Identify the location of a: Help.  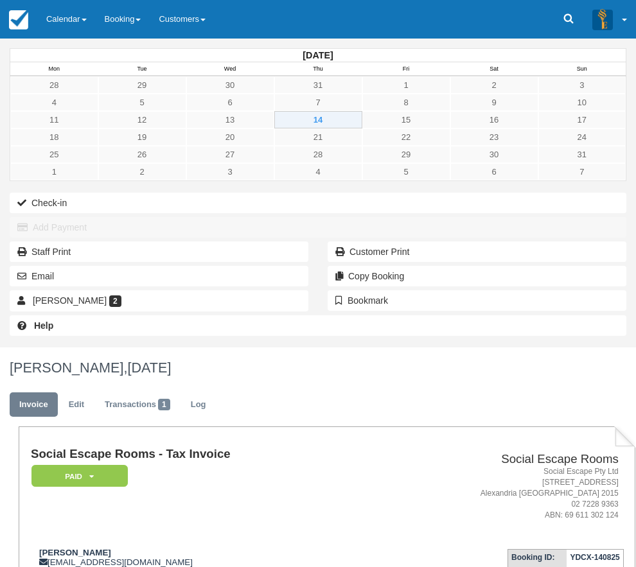
(318, 326).